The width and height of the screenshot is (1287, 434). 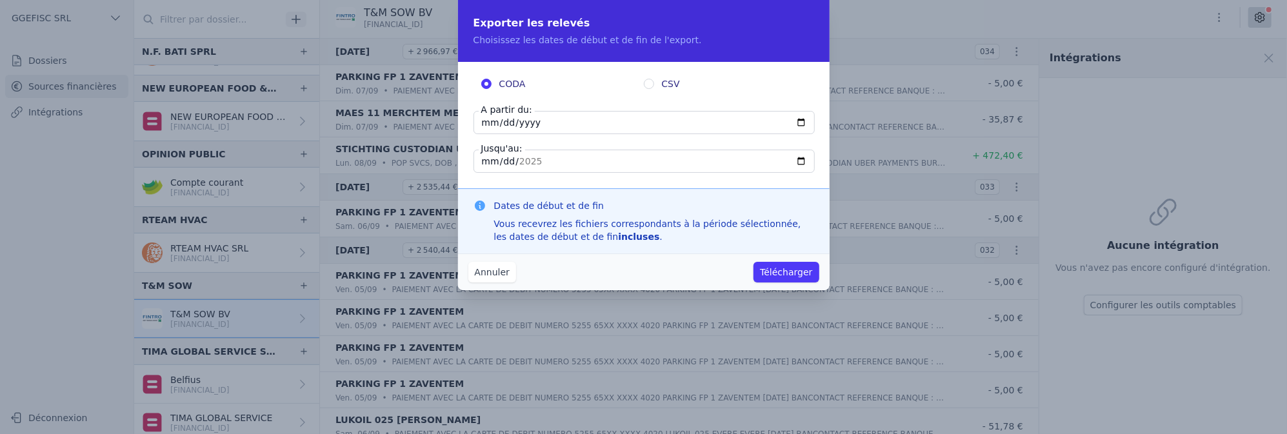 I want to click on h3: Dates de début et de fin, so click(x=654, y=206).